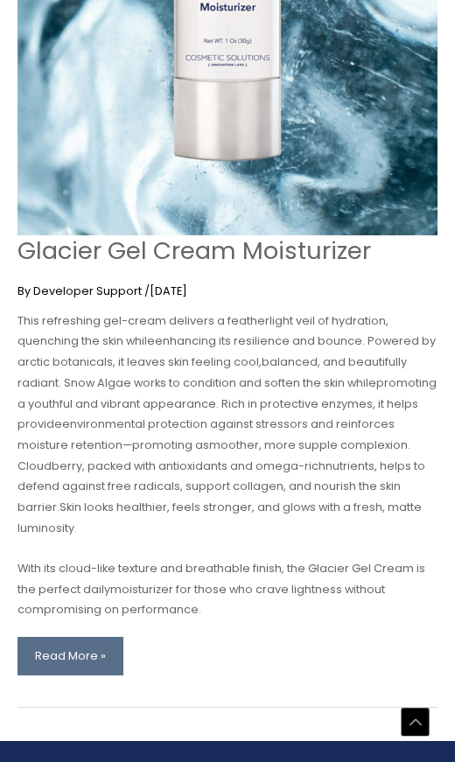 The height and width of the screenshot is (762, 455). I want to click on span: balanced, and beautifully radiant. Snow Algae works to condition and soften the skin while, so click(212, 372).